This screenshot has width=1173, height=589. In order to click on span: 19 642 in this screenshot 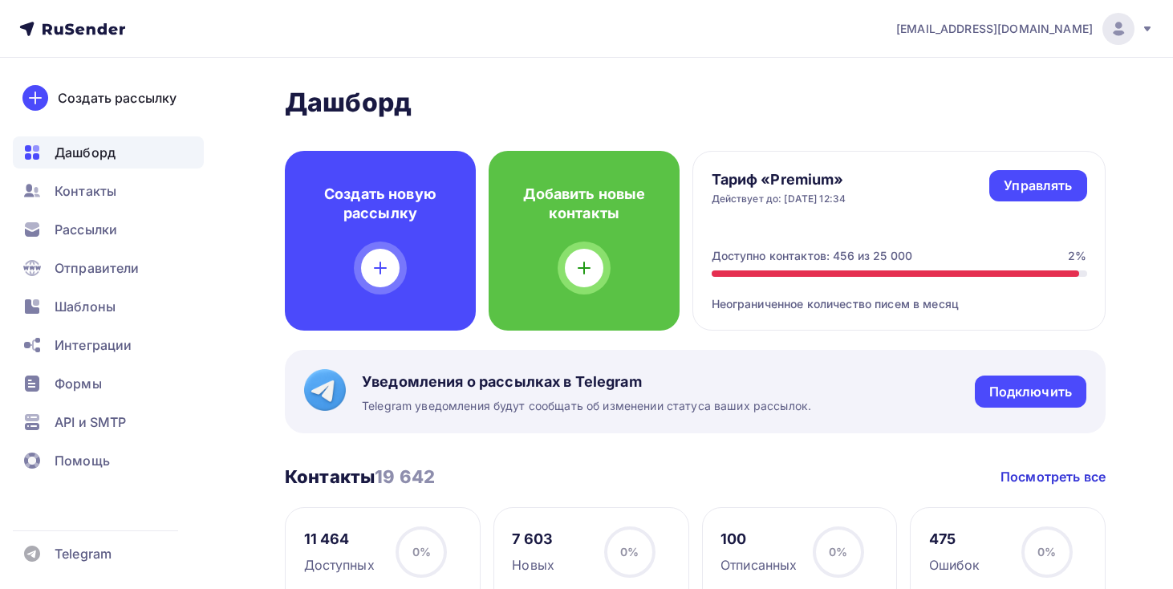, I will do `click(404, 476)`.